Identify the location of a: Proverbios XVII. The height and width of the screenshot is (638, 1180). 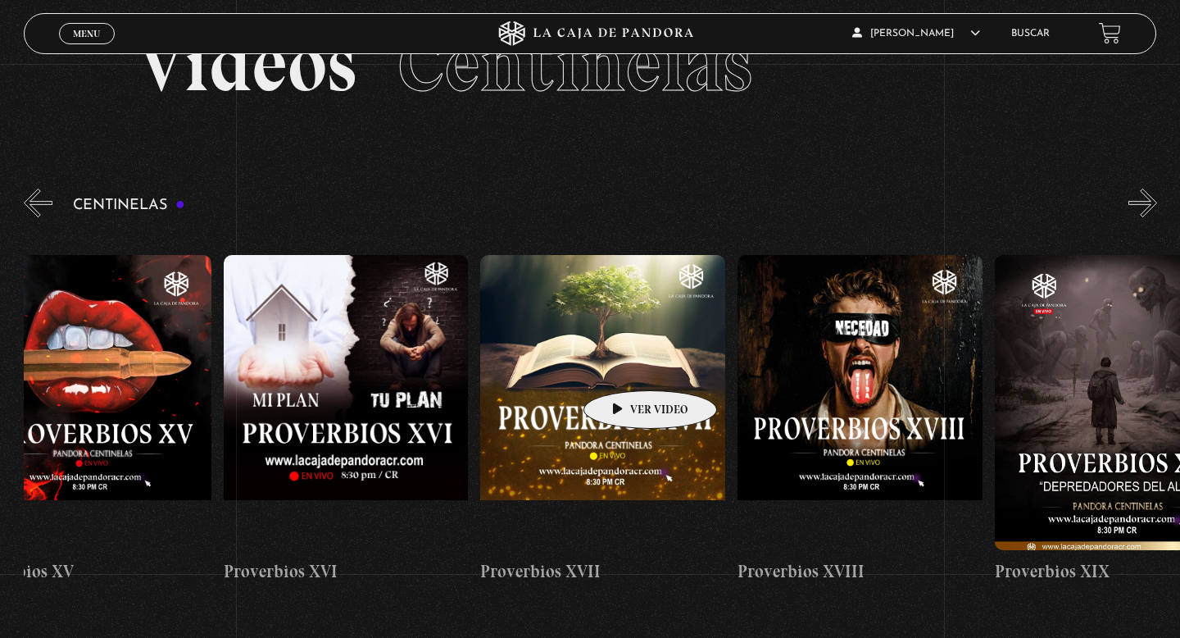
(602, 420).